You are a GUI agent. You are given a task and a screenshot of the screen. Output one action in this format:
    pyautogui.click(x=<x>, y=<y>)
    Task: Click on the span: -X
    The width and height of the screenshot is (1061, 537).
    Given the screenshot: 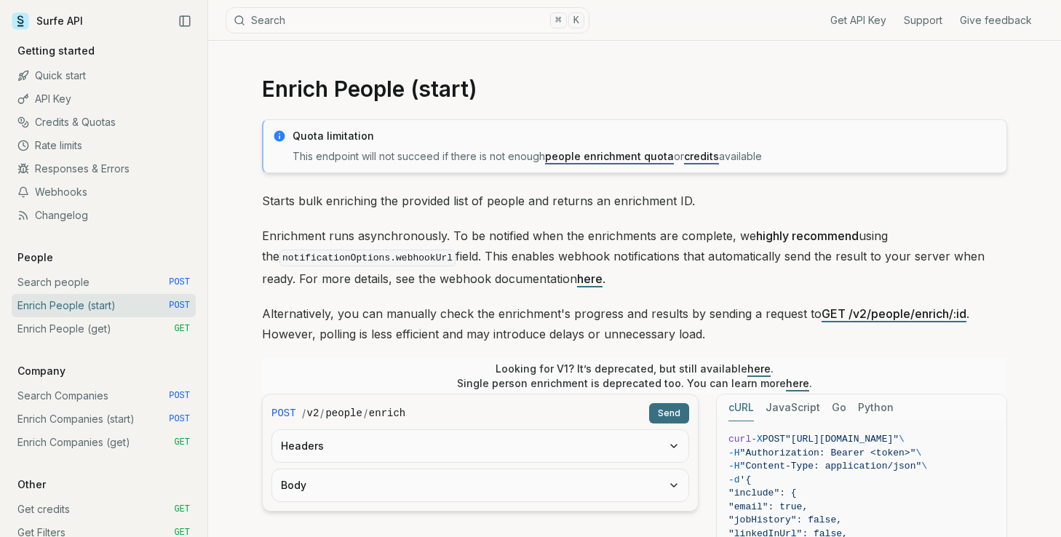 What is the action you would take?
    pyautogui.click(x=757, y=439)
    